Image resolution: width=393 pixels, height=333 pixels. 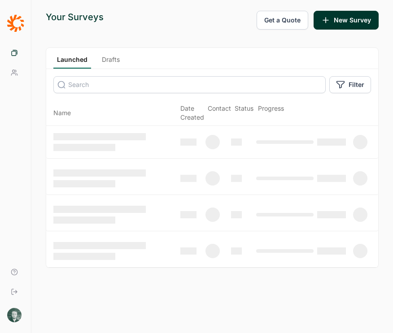 What do you see at coordinates (244, 113) in the screenshot?
I see `div: Status` at bounding box center [244, 113].